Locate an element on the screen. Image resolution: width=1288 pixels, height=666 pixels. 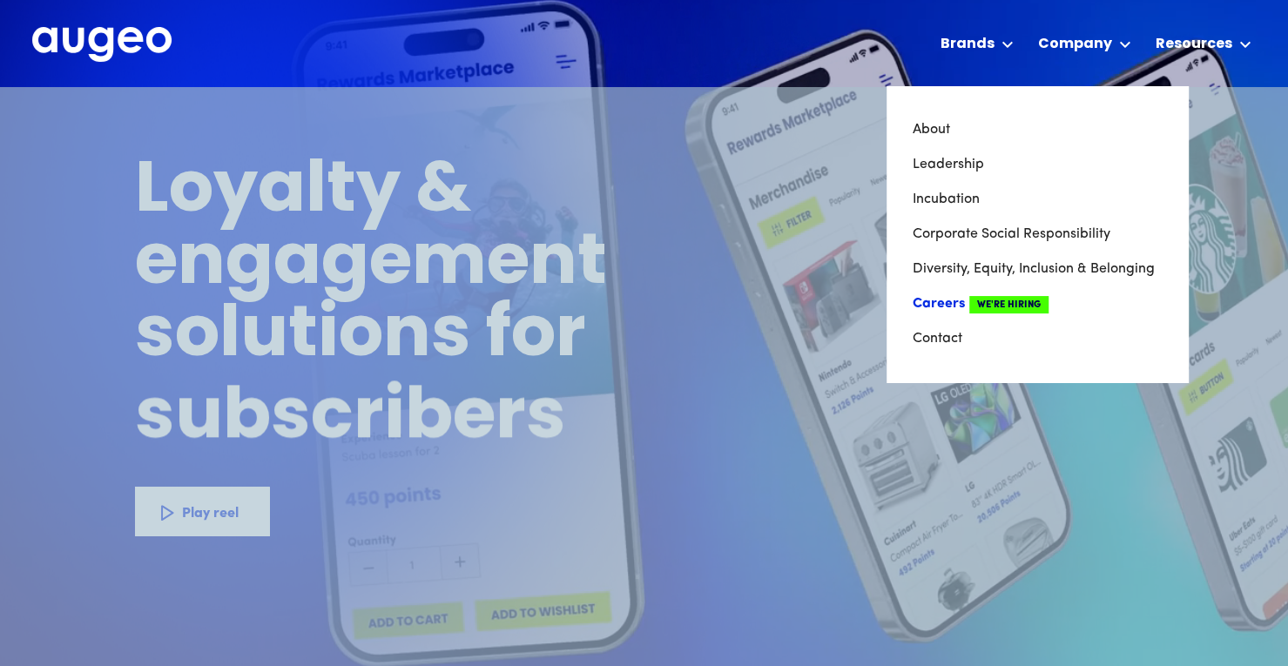
img: Augeo's full logo in white. is located at coordinates (102, 44).